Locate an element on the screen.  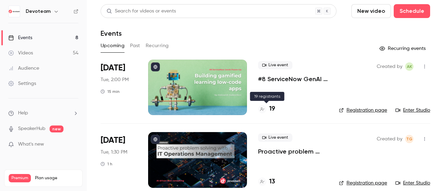
h4: 19 is located at coordinates (272, 109).